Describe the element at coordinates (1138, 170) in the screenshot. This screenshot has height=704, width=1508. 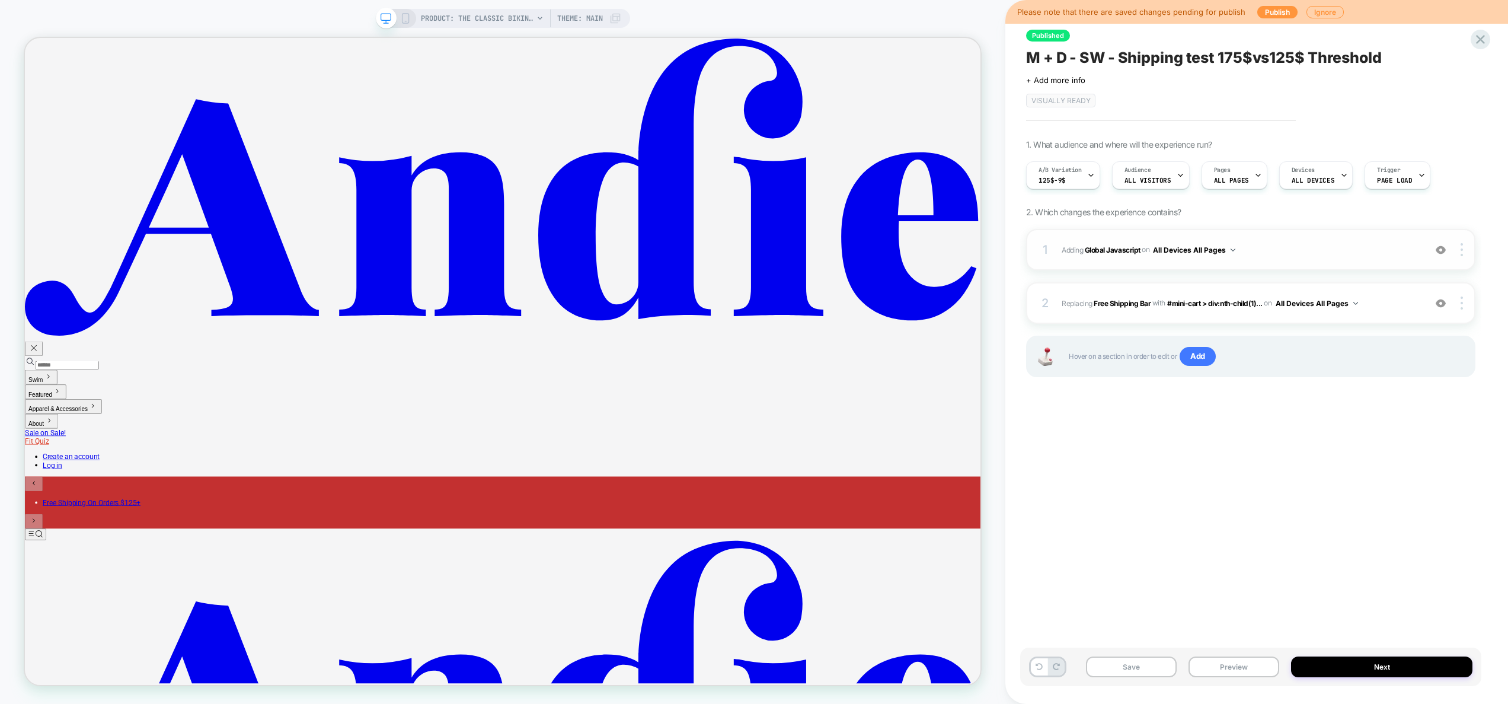
I see `span: Audience` at that location.